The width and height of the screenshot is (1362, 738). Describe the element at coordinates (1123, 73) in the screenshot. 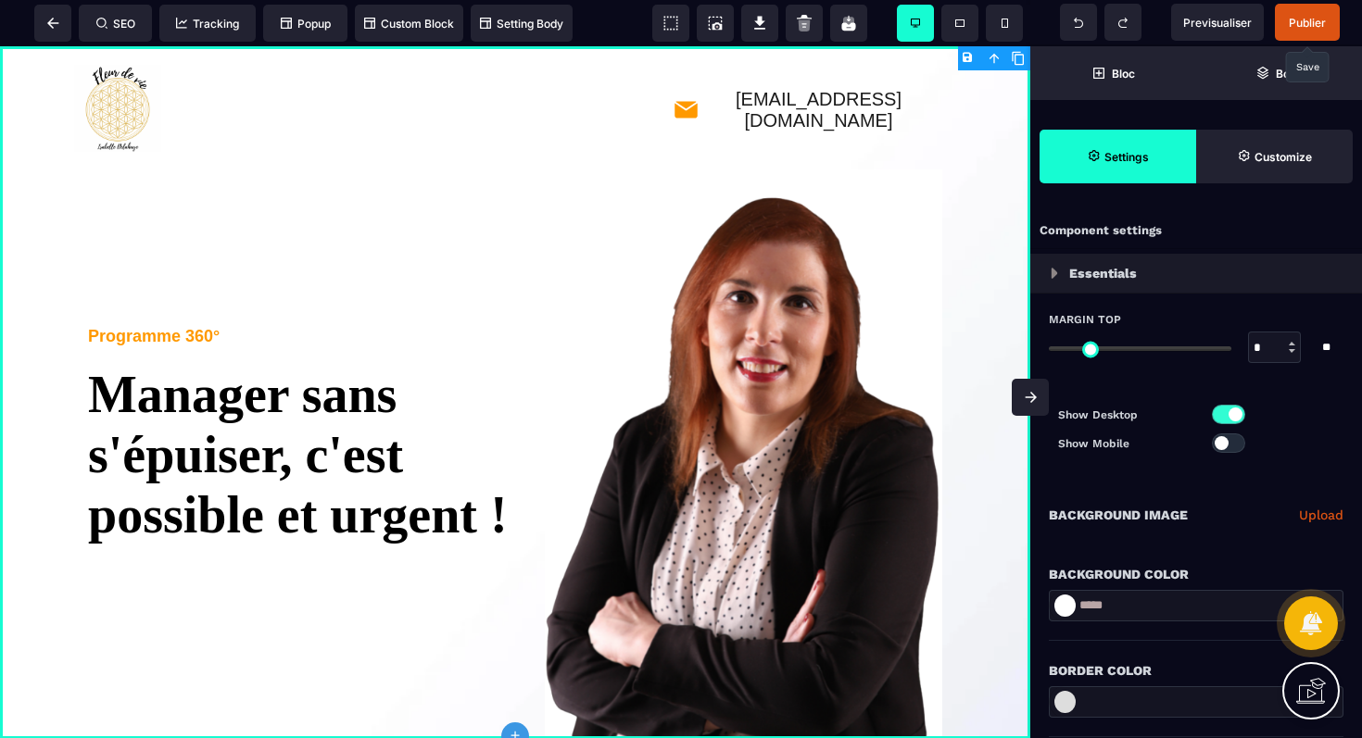

I see `strong: Bloc` at that location.